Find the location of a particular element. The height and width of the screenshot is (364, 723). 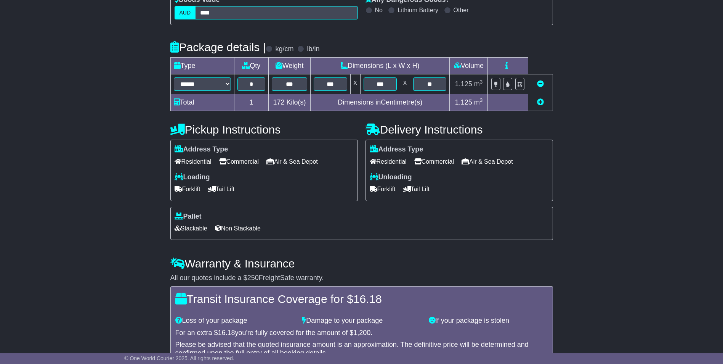

td: Qty is located at coordinates (251, 66).